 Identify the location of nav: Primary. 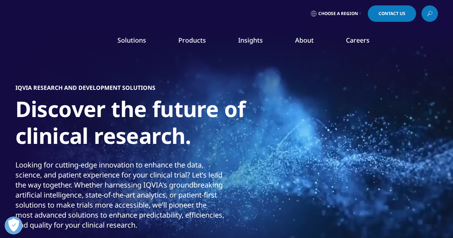
(257, 42).